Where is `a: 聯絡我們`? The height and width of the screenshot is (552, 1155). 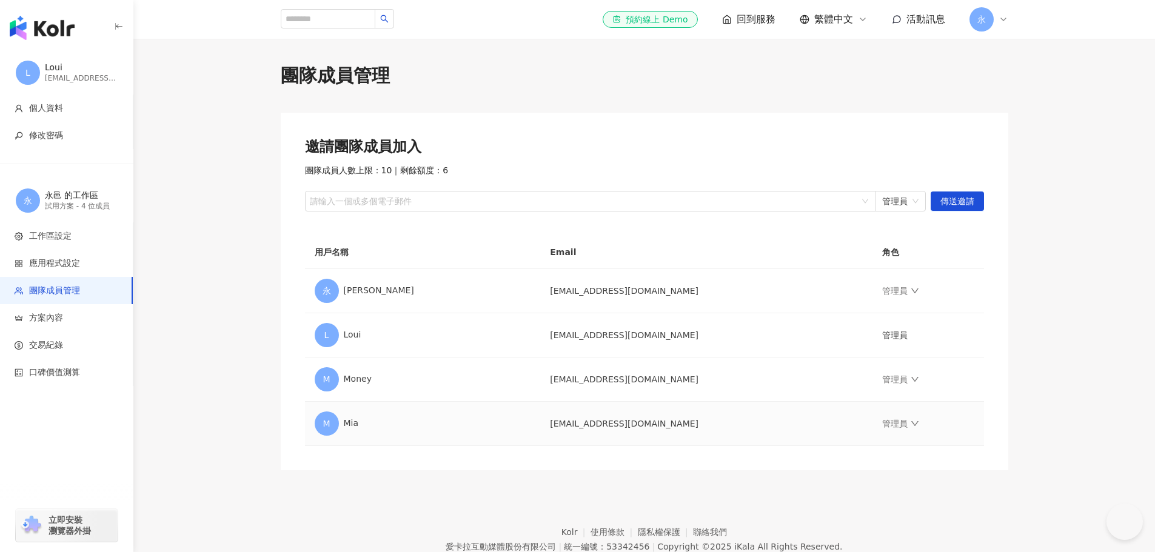
a: 聯絡我們 is located at coordinates (710, 532).